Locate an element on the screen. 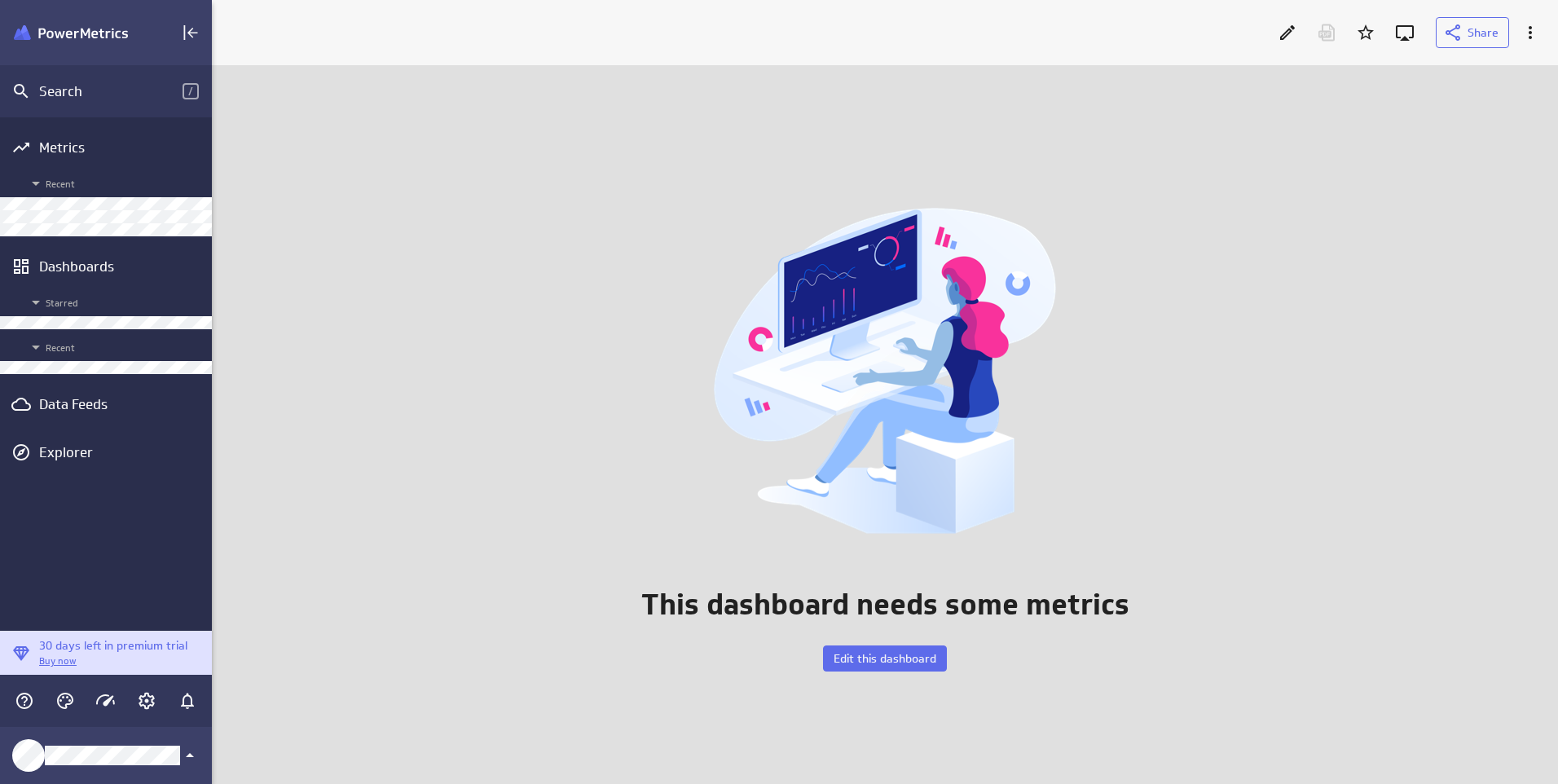  span: Share is located at coordinates (1483, 33).